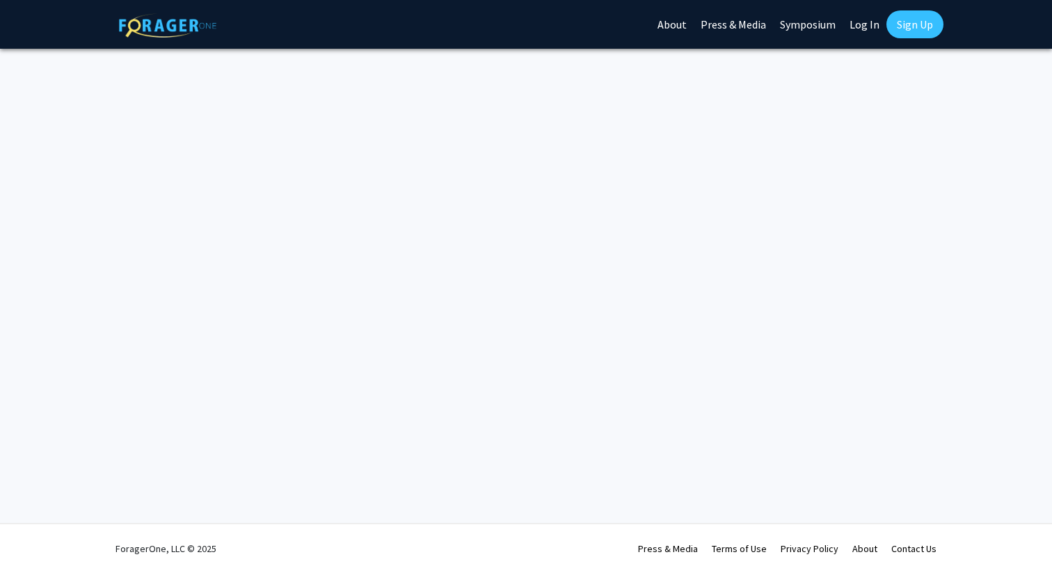  Describe the element at coordinates (810, 549) in the screenshot. I see `a: Privacy Policy` at that location.